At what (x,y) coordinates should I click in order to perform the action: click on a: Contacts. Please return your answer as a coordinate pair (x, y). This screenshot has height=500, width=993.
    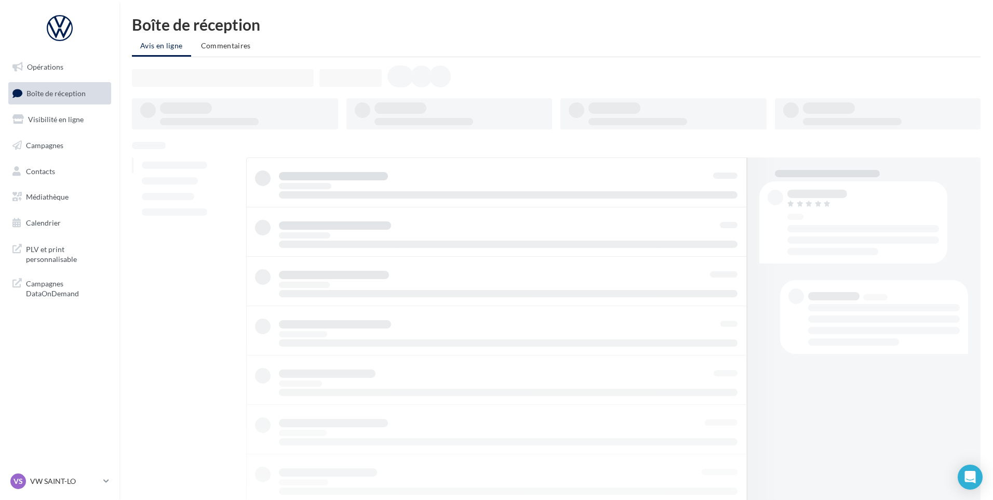
    Looking at the image, I should click on (60, 171).